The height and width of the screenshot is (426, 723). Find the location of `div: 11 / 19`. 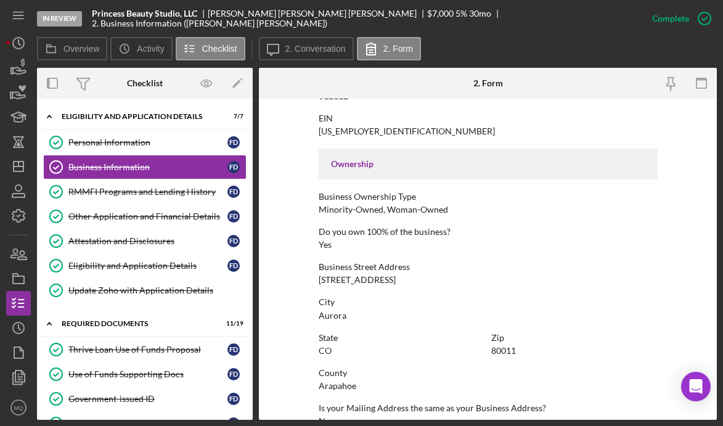

div: 11 / 19 is located at coordinates (232, 323).